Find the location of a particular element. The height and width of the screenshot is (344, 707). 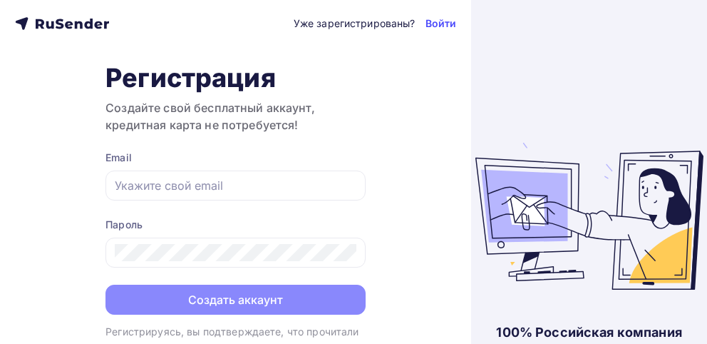

div: Пароль is located at coordinates (235, 225).